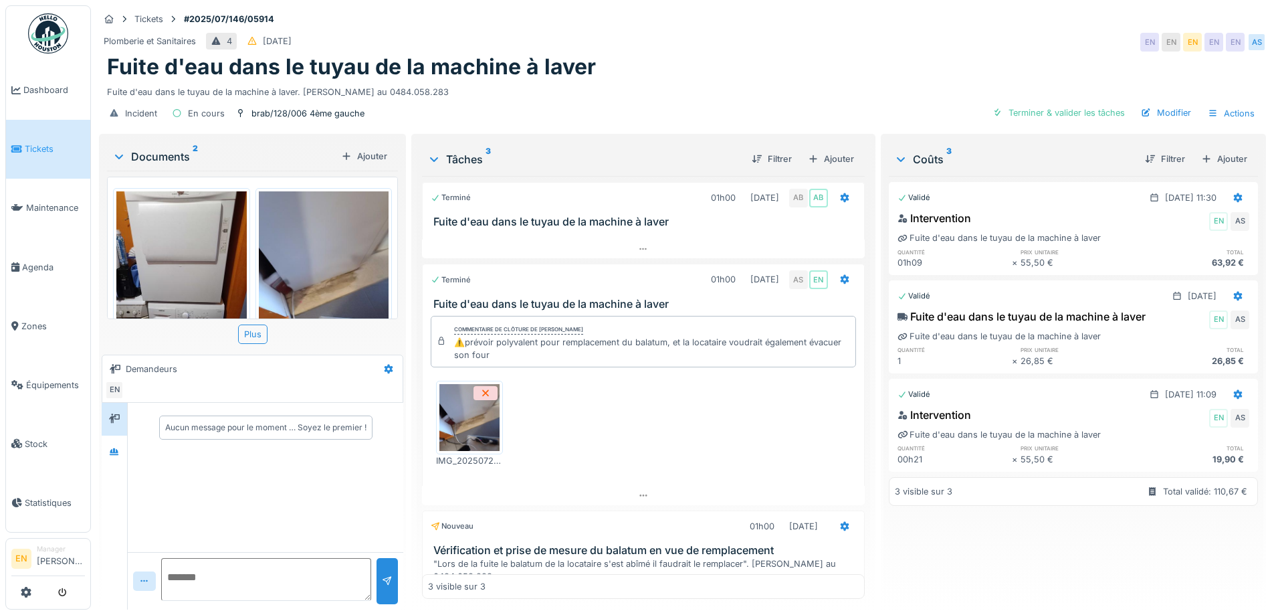 This screenshot has width=1274, height=615. What do you see at coordinates (55, 502) in the screenshot?
I see `span: Statistiques` at bounding box center [55, 502].